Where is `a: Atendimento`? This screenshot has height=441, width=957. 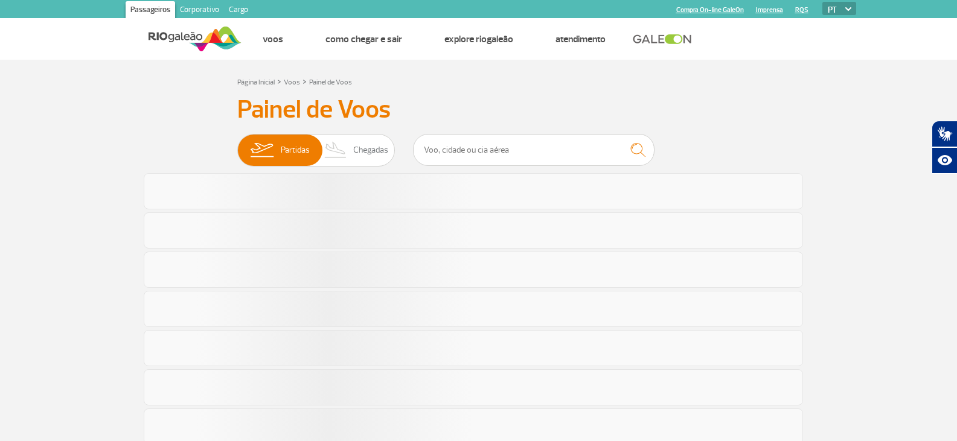 a: Atendimento is located at coordinates (580, 39).